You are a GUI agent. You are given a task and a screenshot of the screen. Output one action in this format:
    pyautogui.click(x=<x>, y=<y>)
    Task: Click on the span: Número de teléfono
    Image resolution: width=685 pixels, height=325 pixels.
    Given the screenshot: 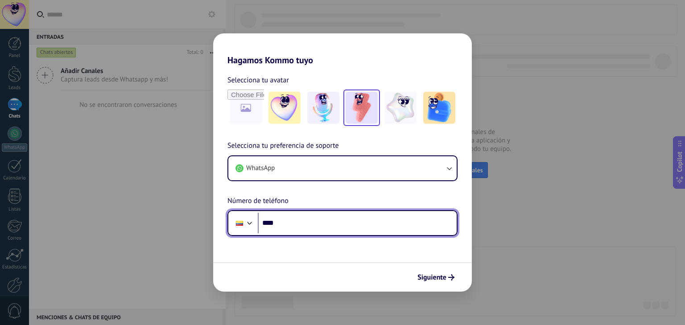 What is the action you would take?
    pyautogui.click(x=258, y=201)
    